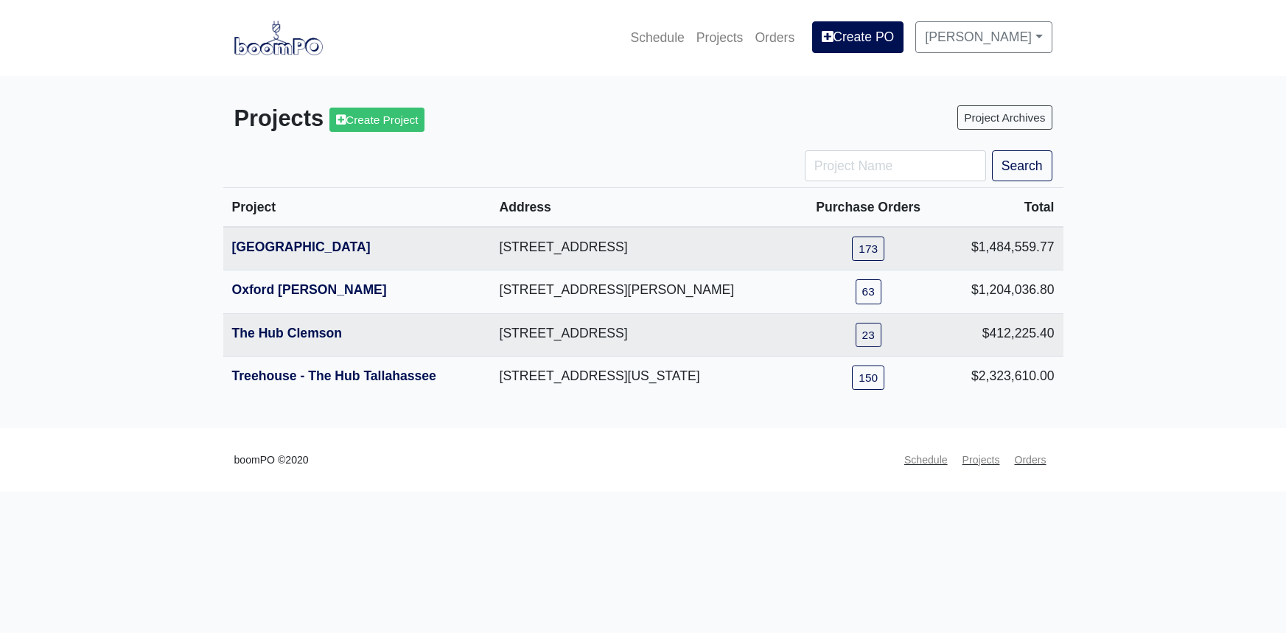  Describe the element at coordinates (868, 291) in the screenshot. I see `a: 63` at that location.